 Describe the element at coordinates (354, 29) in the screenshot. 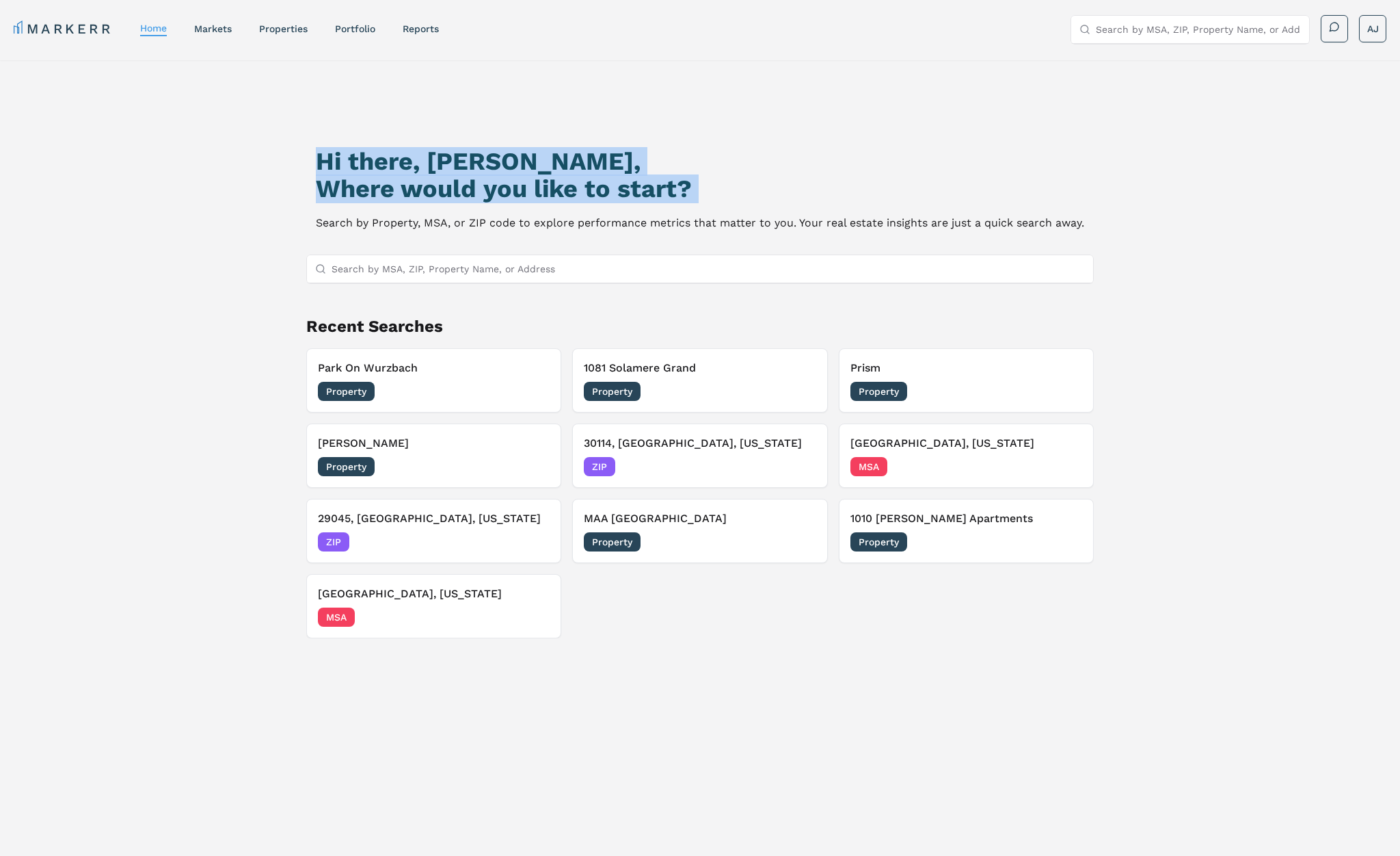

I see `a: Portfolio` at that location.